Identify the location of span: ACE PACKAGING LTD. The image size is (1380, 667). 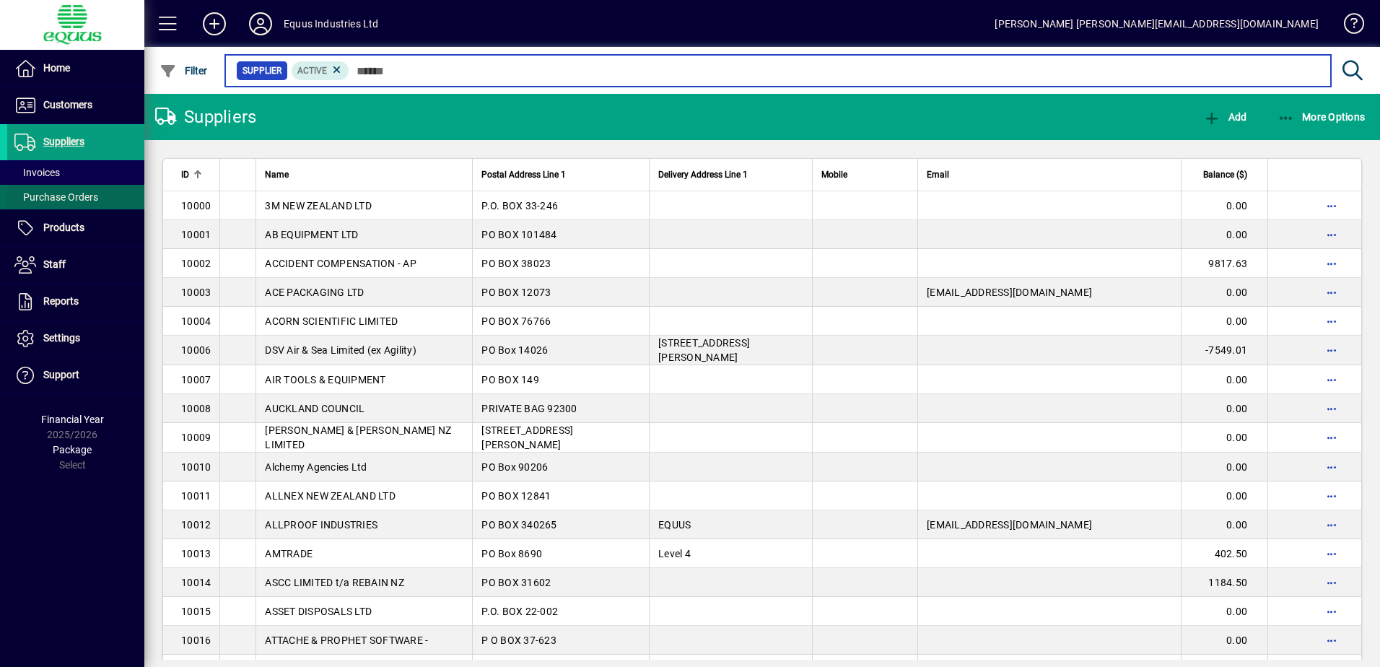
(314, 292).